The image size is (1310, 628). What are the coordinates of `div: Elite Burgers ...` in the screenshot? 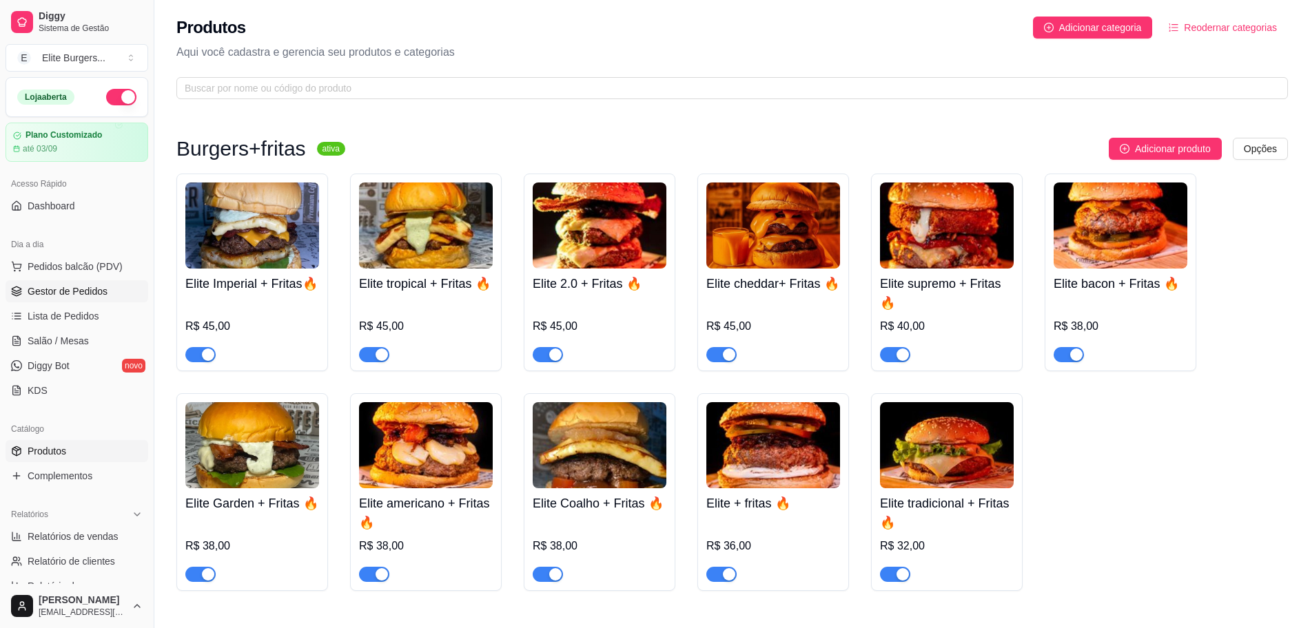 It's located at (74, 58).